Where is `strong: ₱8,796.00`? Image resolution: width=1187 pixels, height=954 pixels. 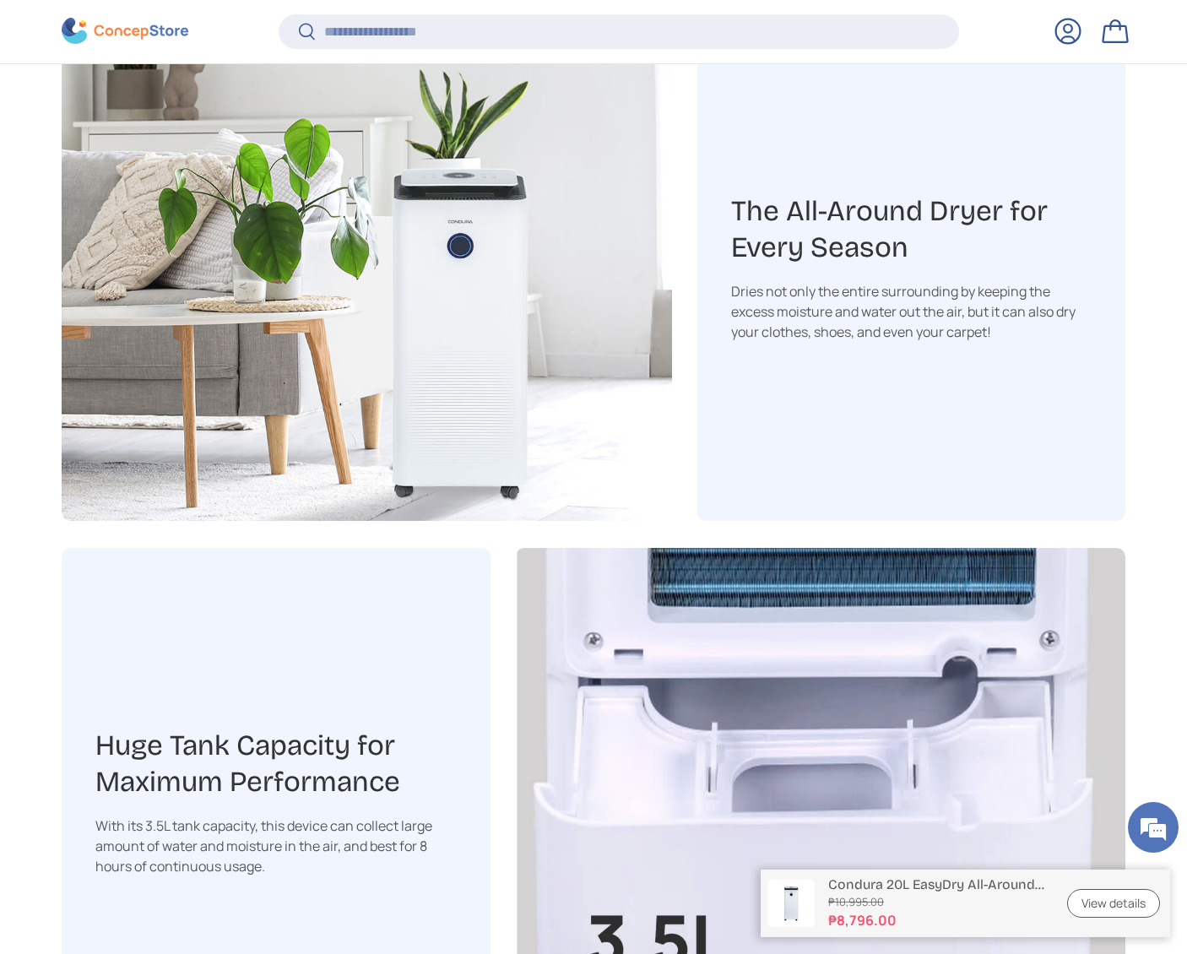
strong: ₱8,796.00 is located at coordinates (937, 920).